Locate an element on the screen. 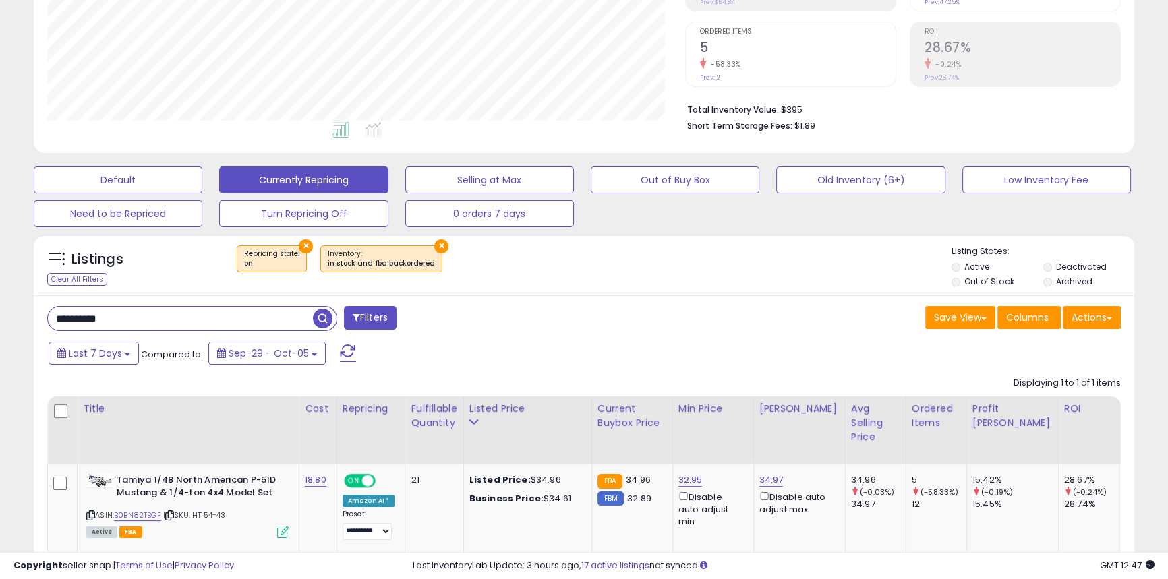 Image resolution: width=1168 pixels, height=579 pixels. button: Currently Repricing is located at coordinates (303, 180).